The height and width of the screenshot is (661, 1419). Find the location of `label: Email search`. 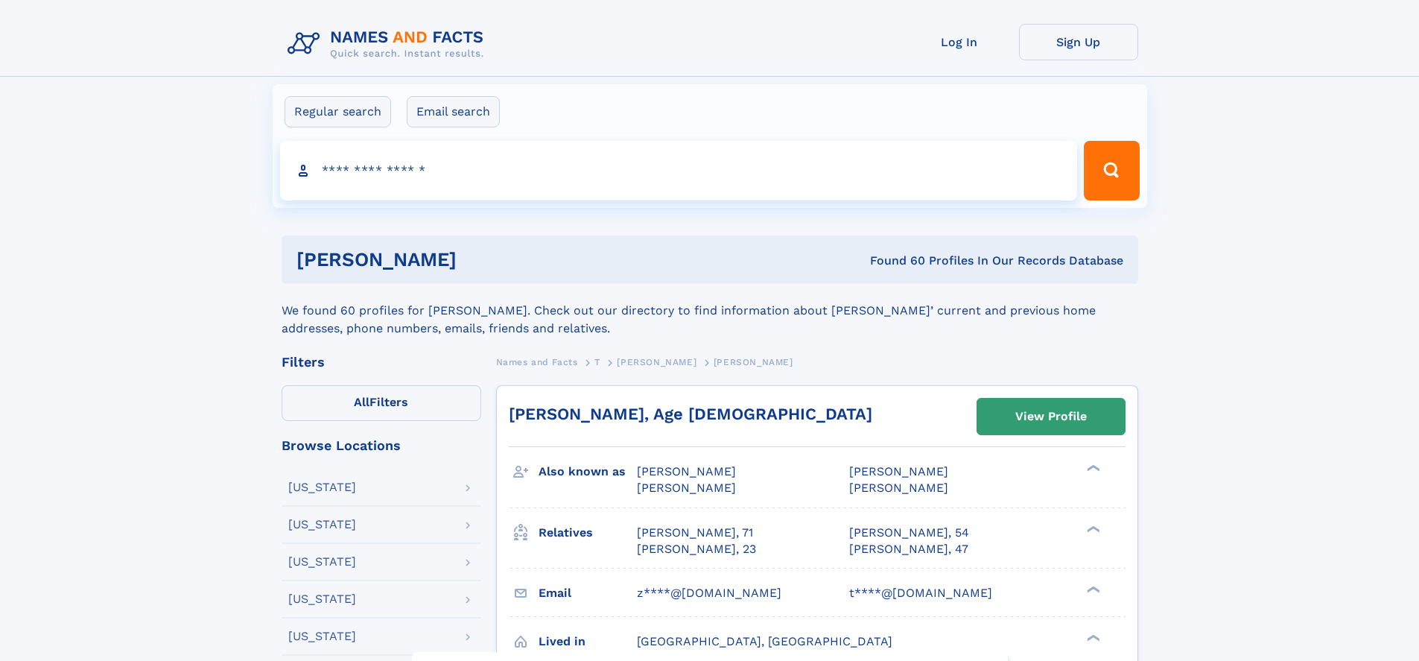

label: Email search is located at coordinates (453, 112).